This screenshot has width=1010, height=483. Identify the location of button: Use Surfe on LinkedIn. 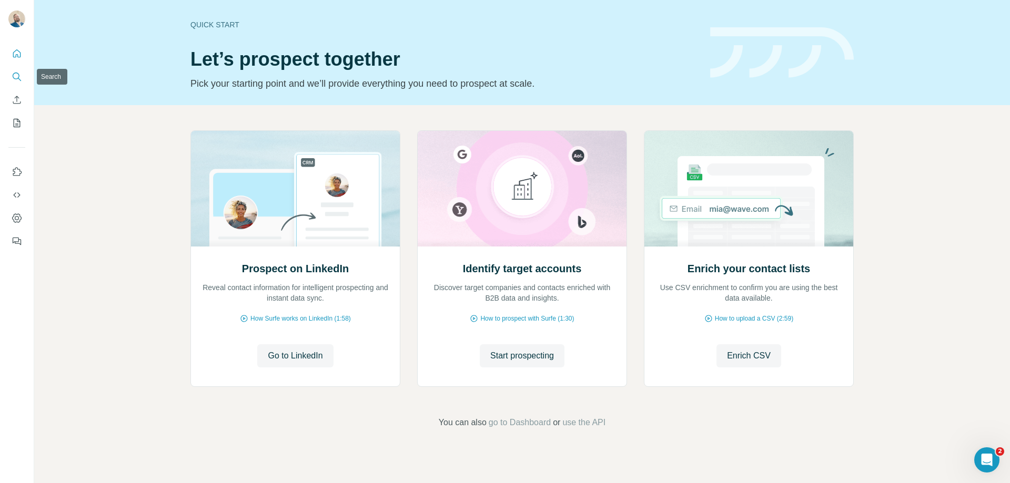
(17, 172).